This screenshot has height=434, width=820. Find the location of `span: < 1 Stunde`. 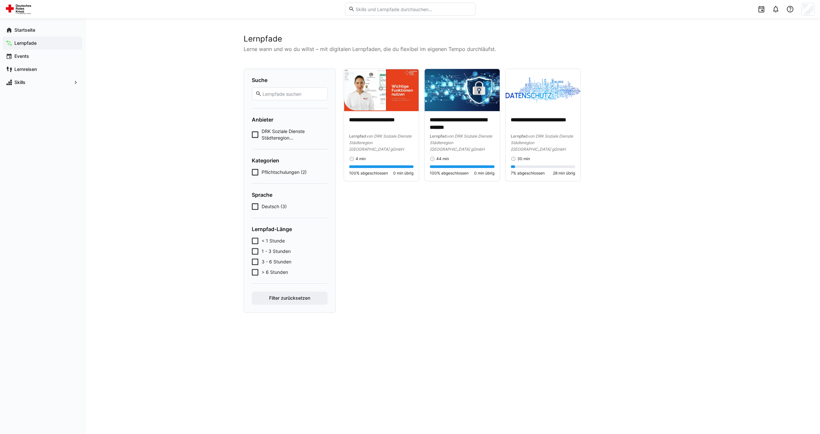

span: < 1 Stunde is located at coordinates (273, 241).